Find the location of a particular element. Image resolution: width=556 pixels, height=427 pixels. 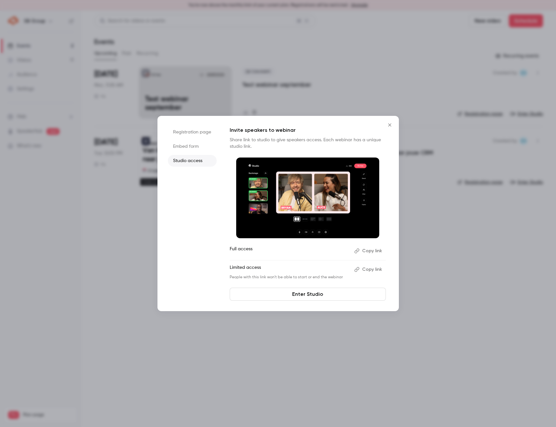

li: Registration page is located at coordinates (192, 132).